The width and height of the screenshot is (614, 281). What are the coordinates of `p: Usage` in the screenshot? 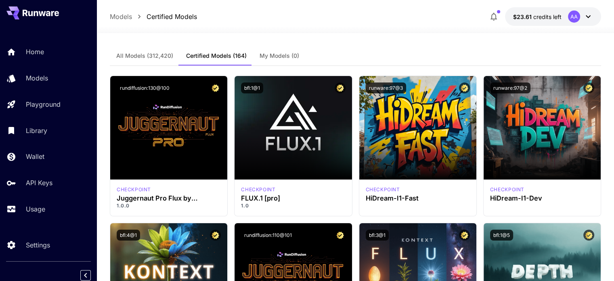 It's located at (36, 209).